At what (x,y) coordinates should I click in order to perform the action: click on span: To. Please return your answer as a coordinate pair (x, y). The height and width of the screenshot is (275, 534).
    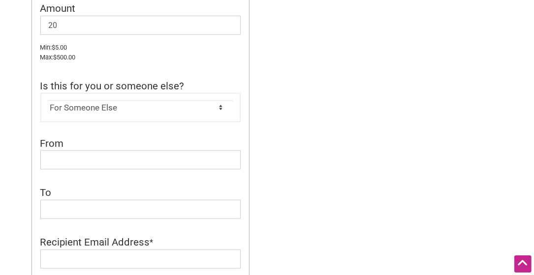
    Looking at the image, I should click on (46, 193).